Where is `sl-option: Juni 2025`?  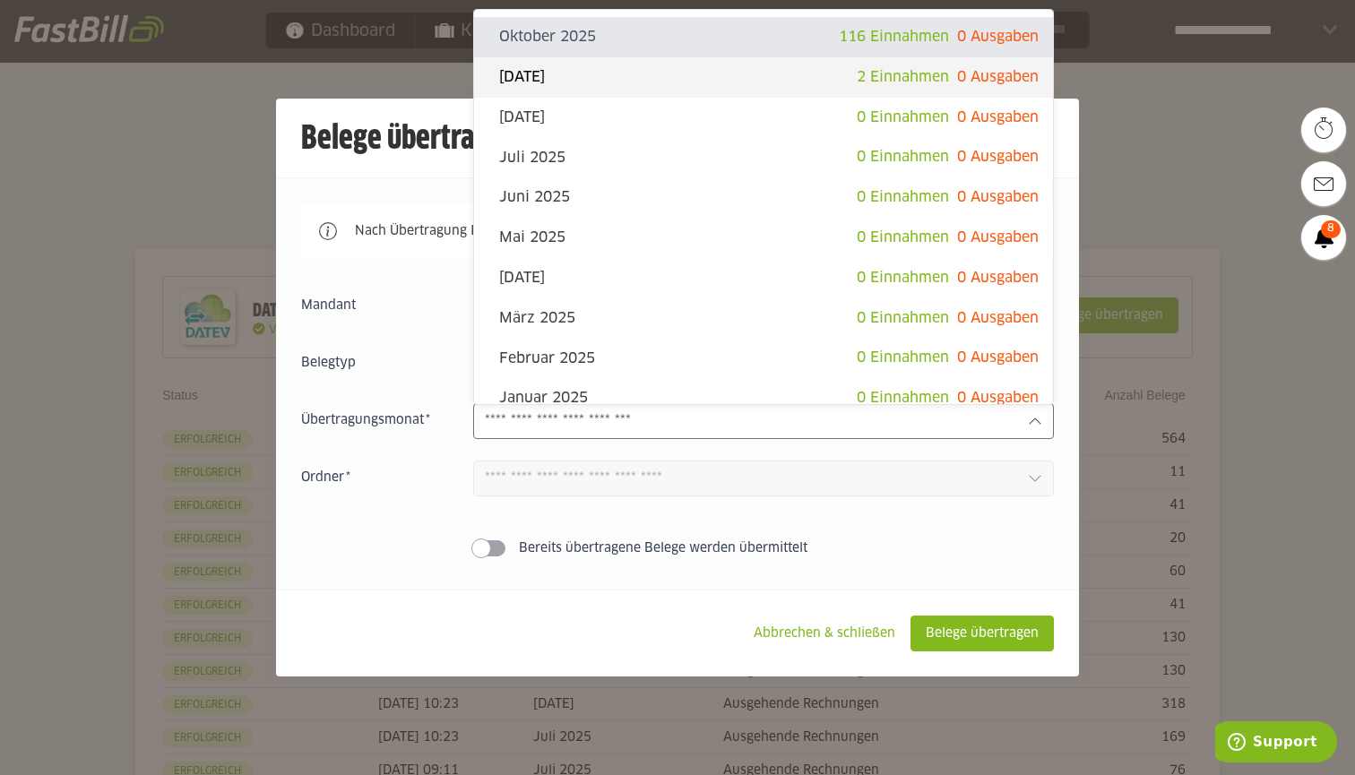
sl-option: Juni 2025 is located at coordinates (764, 197).